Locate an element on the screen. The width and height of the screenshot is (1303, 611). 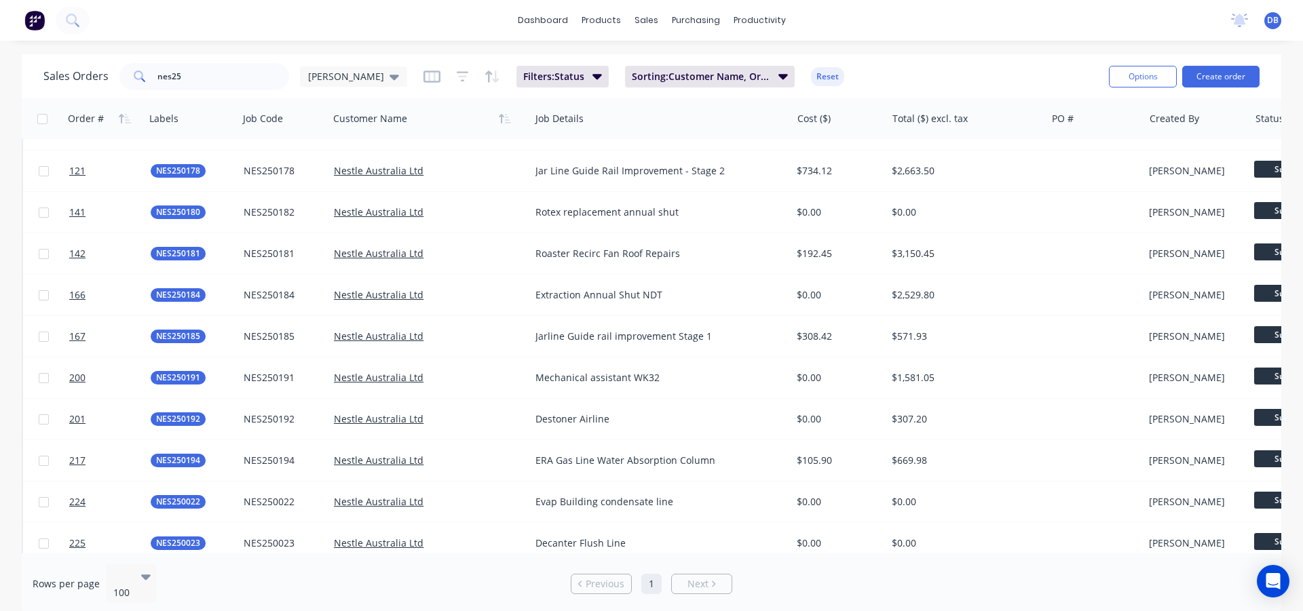
button: Options is located at coordinates (1143, 77).